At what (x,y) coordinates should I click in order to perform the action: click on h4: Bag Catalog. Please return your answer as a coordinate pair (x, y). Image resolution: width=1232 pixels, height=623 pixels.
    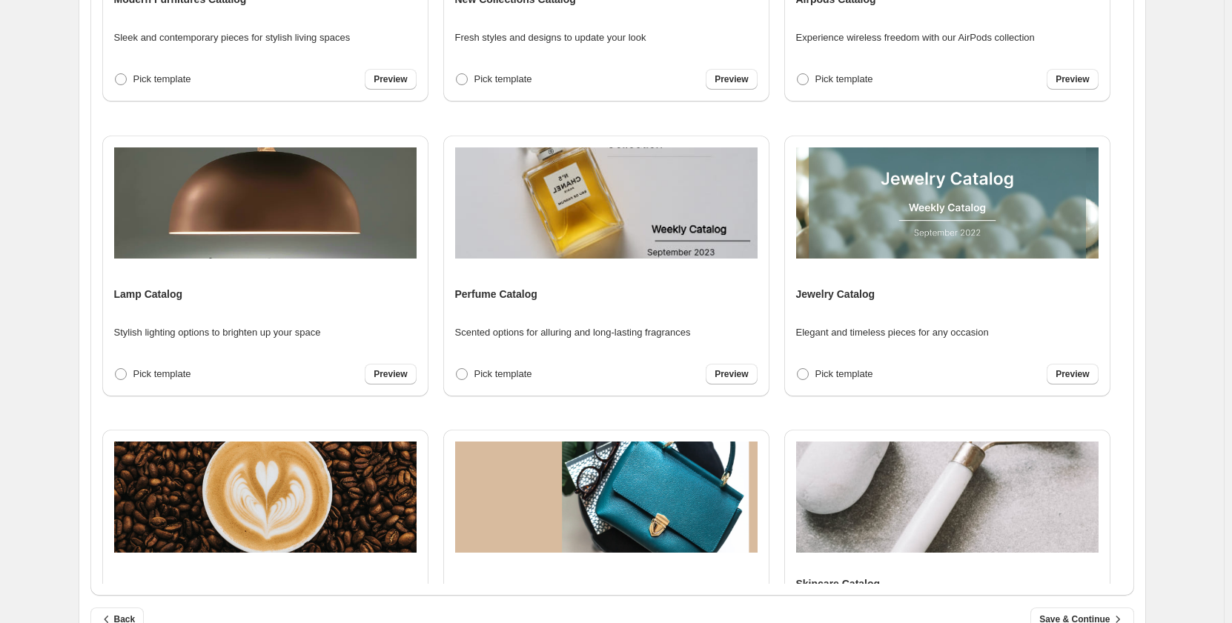
    Looking at the image, I should click on (485, 588).